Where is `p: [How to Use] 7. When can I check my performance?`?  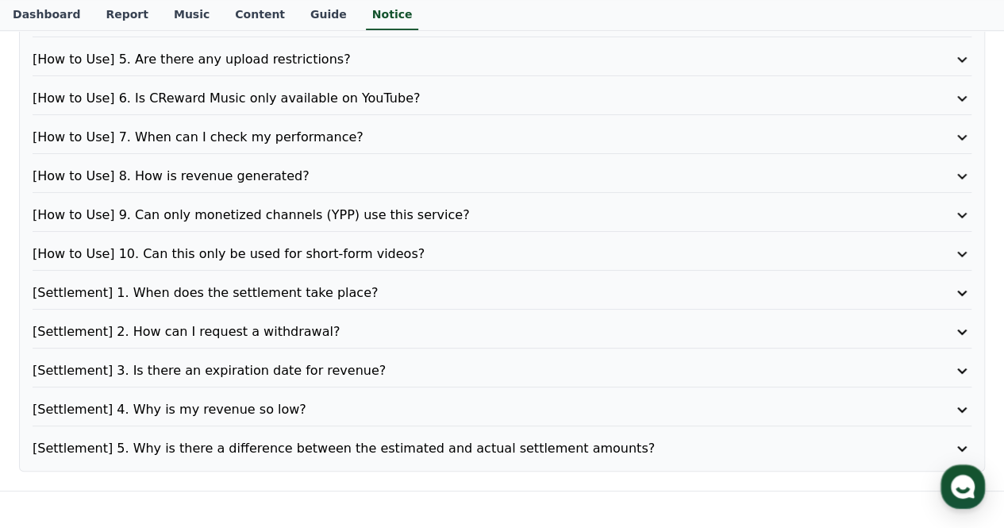 p: [How to Use] 7. When can I check my performance? is located at coordinates (464, 137).